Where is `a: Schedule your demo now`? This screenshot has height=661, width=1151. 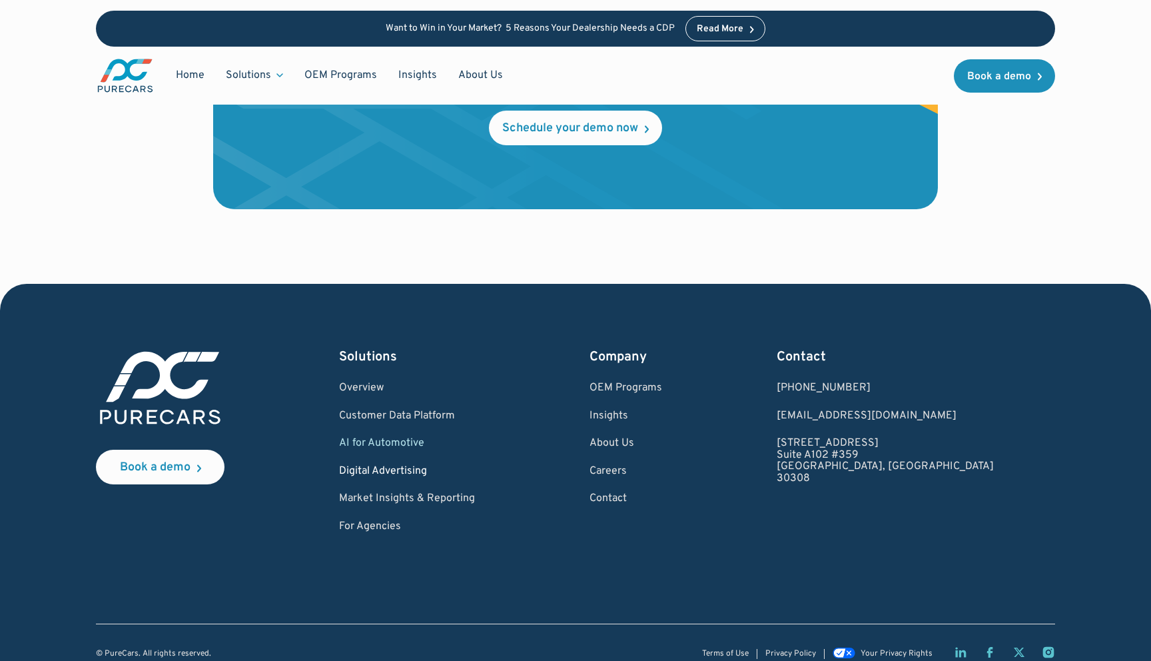
a: Schedule your demo now is located at coordinates (575, 128).